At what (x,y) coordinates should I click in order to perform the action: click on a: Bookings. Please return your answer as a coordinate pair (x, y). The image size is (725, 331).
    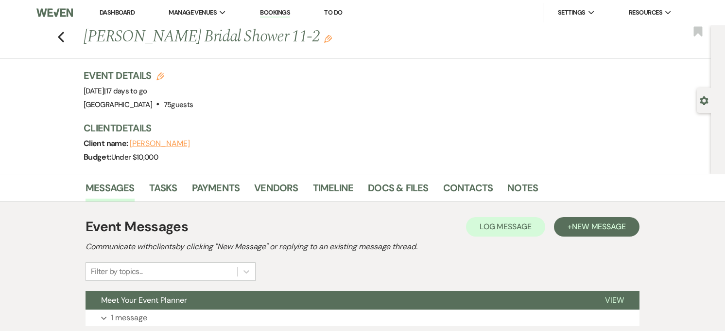
    Looking at the image, I should click on (275, 13).